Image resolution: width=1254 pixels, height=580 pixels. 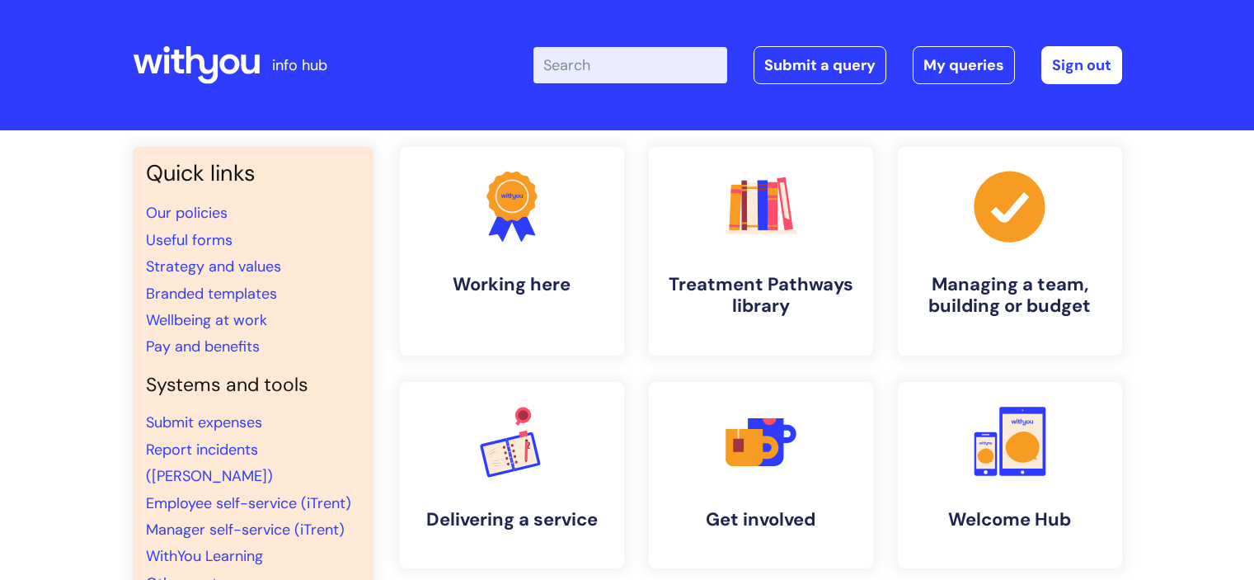 I want to click on p: info hub, so click(x=299, y=65).